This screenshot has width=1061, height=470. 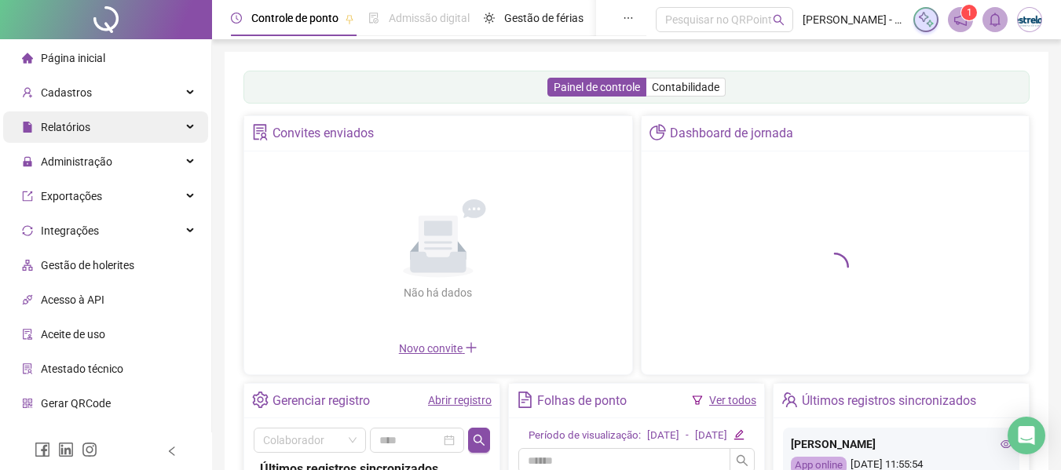 I want to click on span: Acesso à API, so click(x=72, y=300).